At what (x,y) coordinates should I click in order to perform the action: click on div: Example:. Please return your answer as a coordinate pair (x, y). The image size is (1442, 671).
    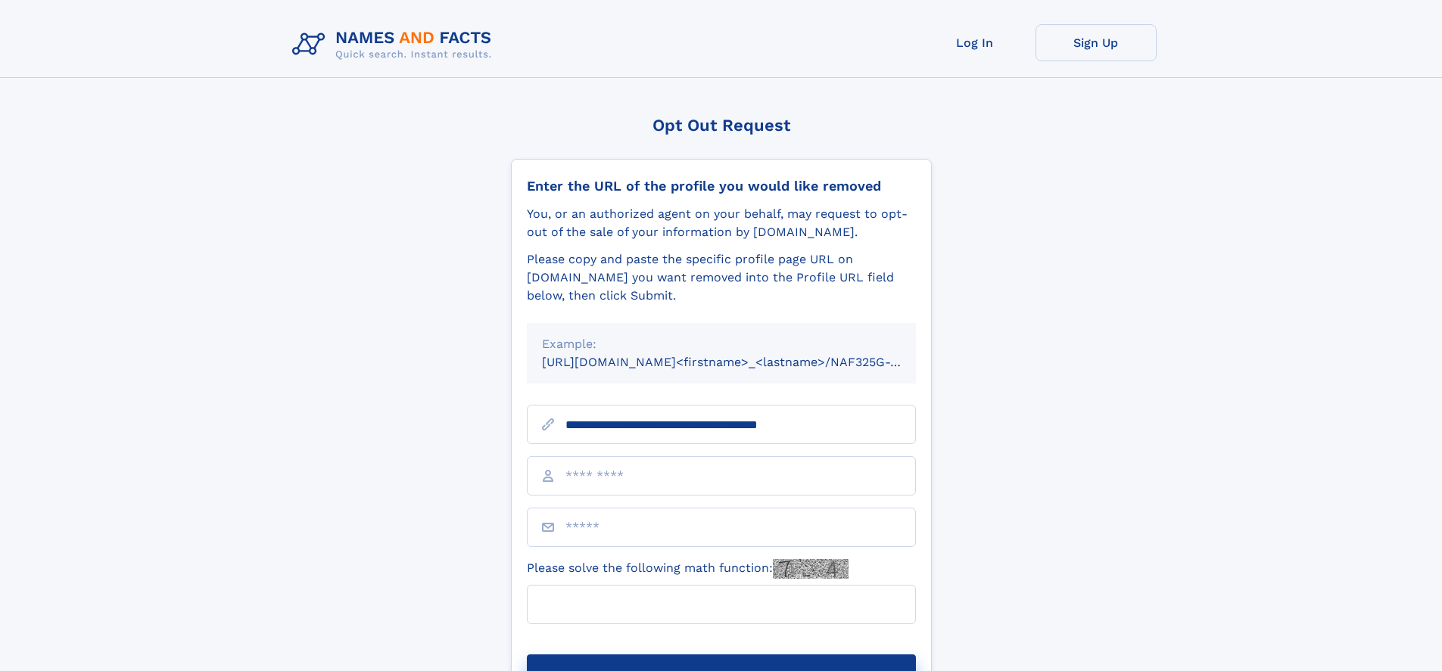
    Looking at the image, I should click on (721, 344).